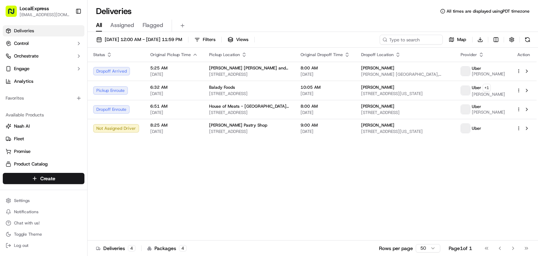  What do you see at coordinates (43, 56) in the screenshot?
I see `button: Orchestrate` at bounding box center [43, 56].